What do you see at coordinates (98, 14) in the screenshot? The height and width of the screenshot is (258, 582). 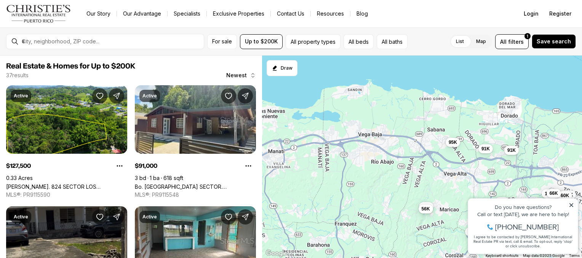 I see `a: Our Story` at bounding box center [98, 14].